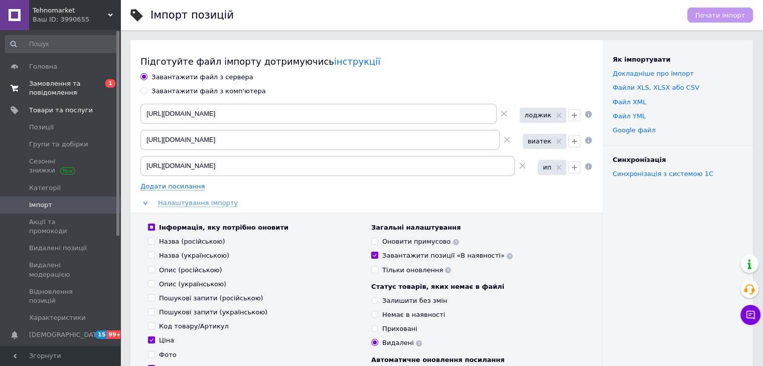  I want to click on span: Категорії, so click(45, 188).